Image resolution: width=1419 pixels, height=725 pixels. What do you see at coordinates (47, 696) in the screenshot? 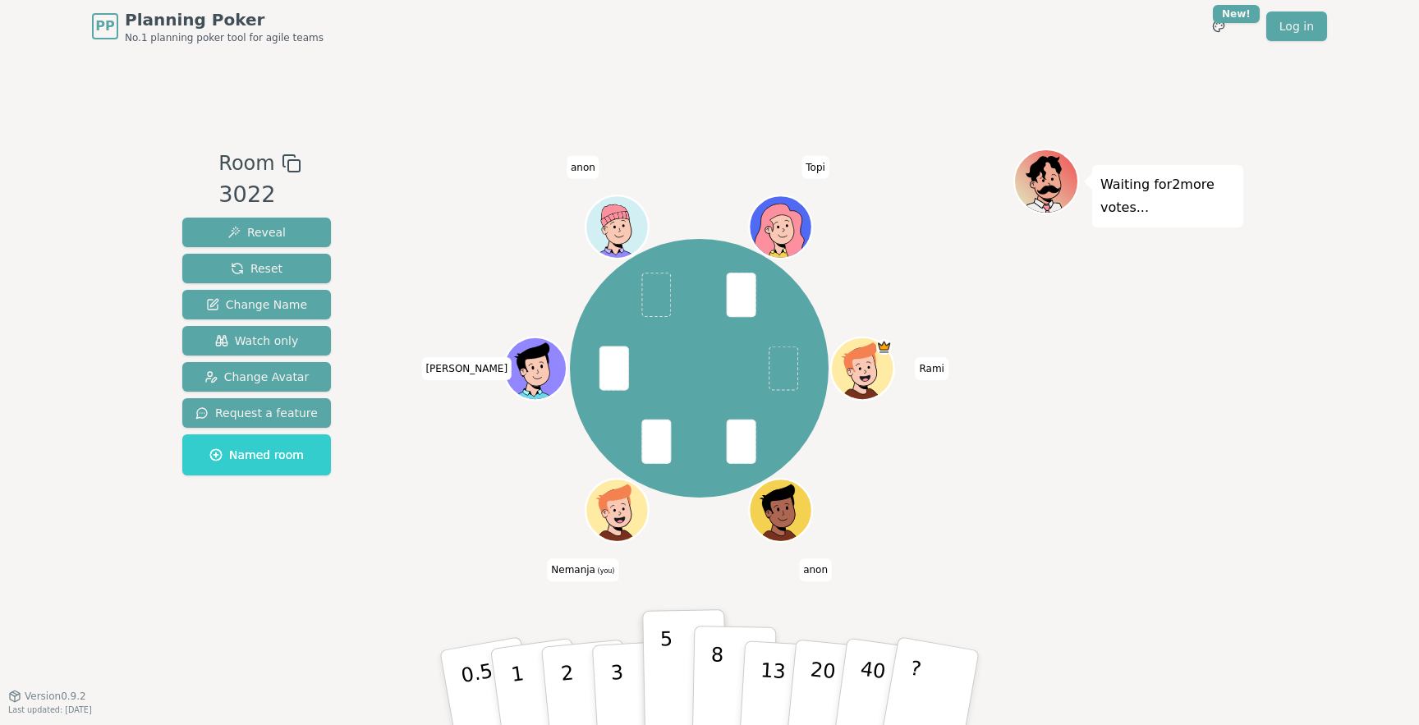
I see `button: Version0.9.2` at bounding box center [47, 696].